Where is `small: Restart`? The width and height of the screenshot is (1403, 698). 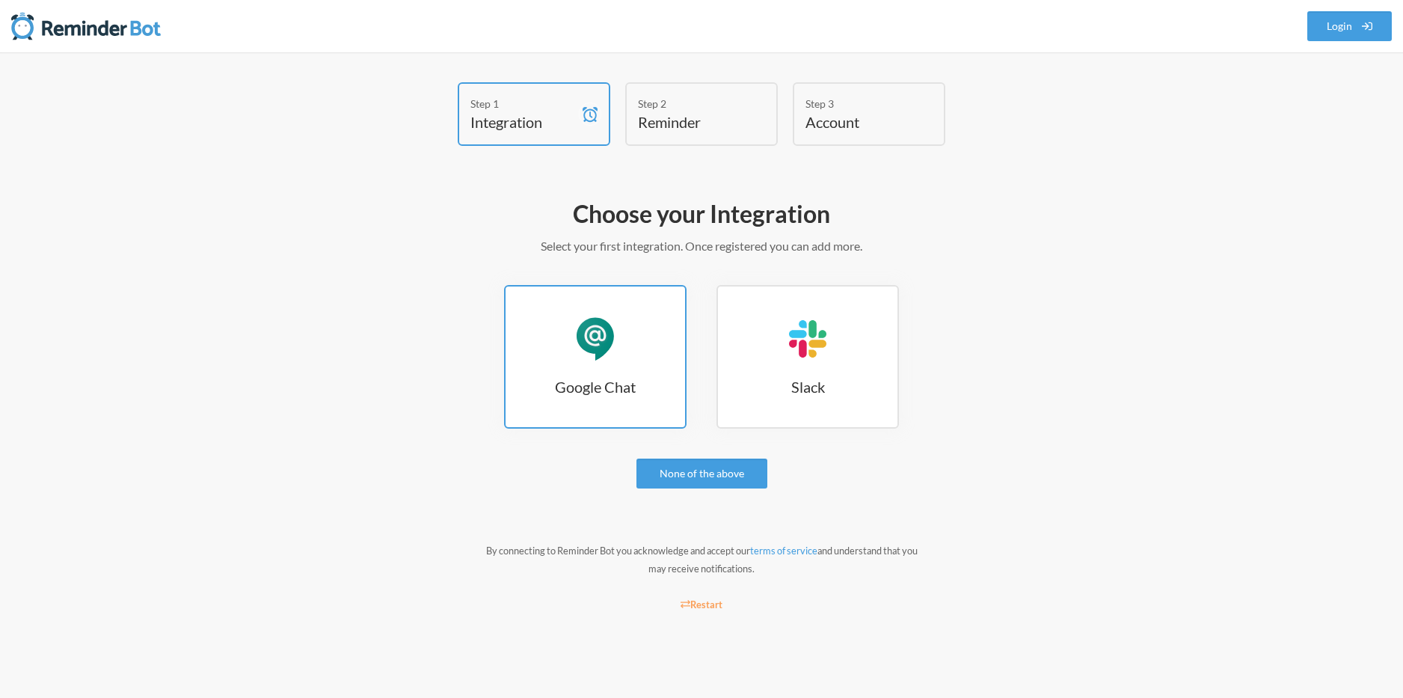 small: Restart is located at coordinates (702, 604).